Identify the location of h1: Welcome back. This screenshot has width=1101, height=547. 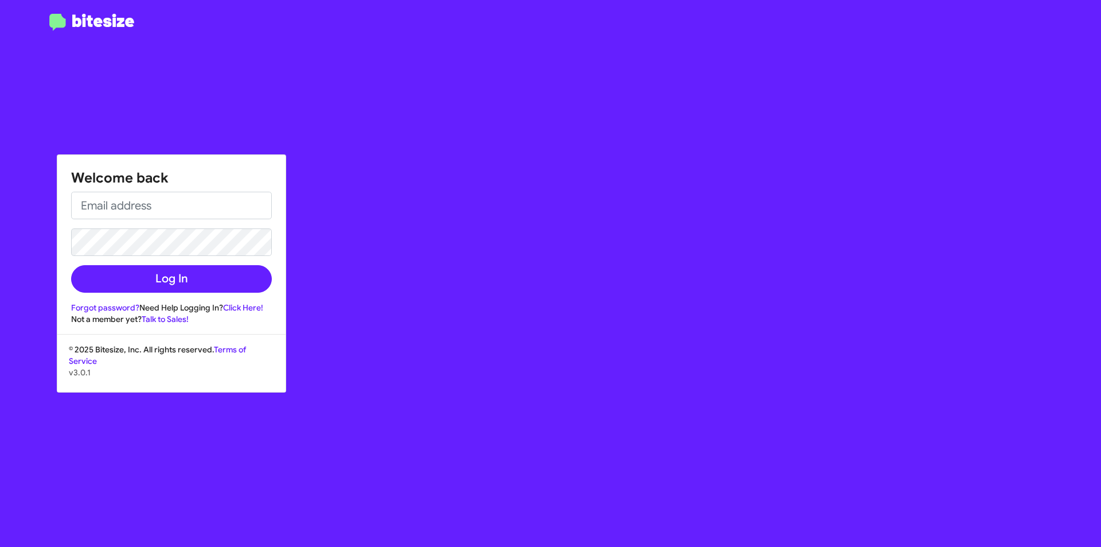
(172, 178).